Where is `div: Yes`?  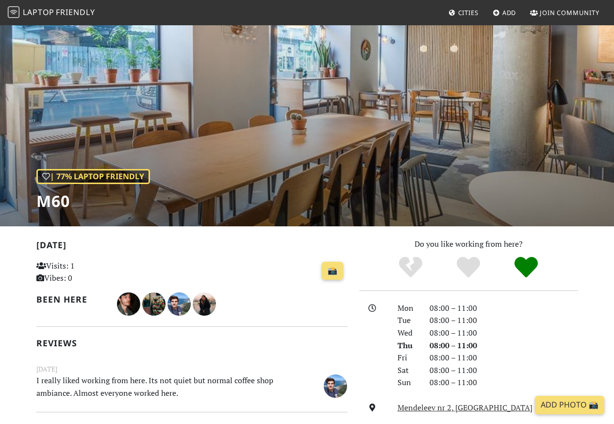
div: Yes is located at coordinates (468, 267).